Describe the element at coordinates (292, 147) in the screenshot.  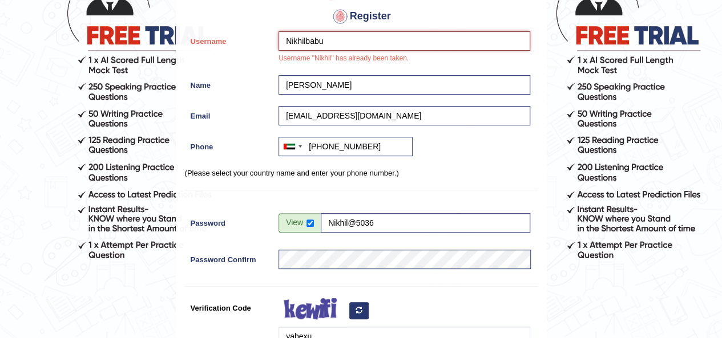
I see `div: United Arab Emirates (‫الإمارات العربية المتحدة‬‎): +971` at that location.